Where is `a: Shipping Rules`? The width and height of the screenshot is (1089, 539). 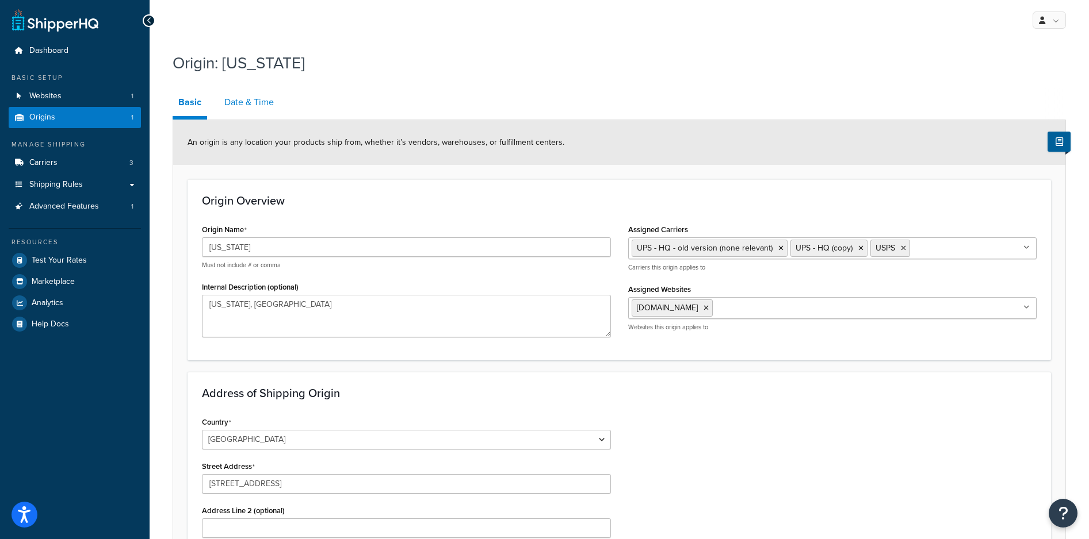 a: Shipping Rules is located at coordinates (75, 185).